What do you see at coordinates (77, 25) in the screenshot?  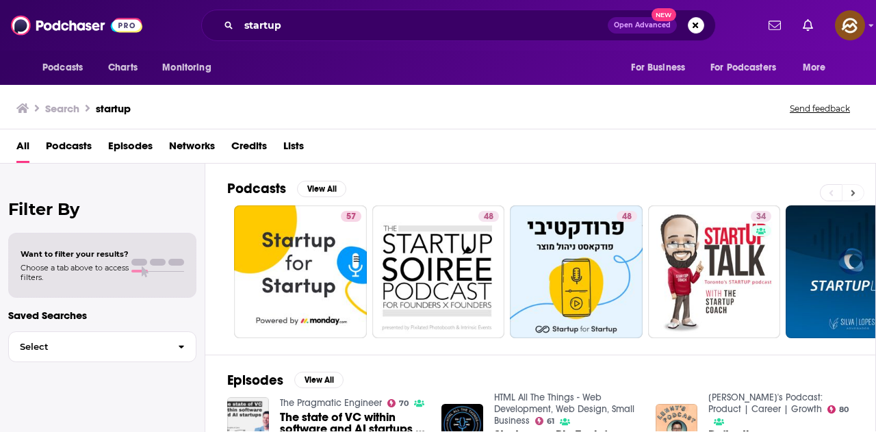 I see `img: Podchaser - Follow, Share and Rate Podcasts` at bounding box center [77, 25].